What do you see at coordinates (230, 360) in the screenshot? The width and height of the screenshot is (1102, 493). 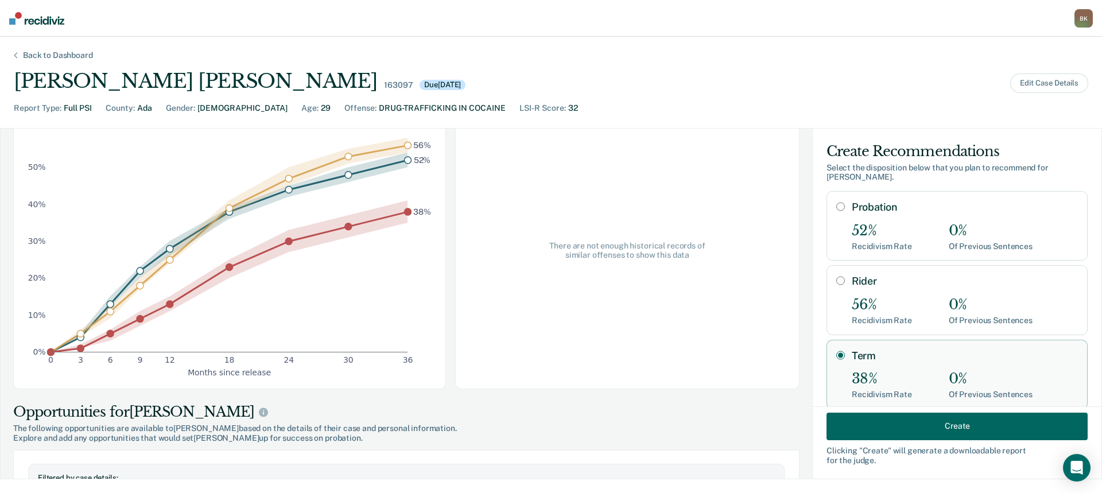 I see `text: 18` at bounding box center [230, 360].